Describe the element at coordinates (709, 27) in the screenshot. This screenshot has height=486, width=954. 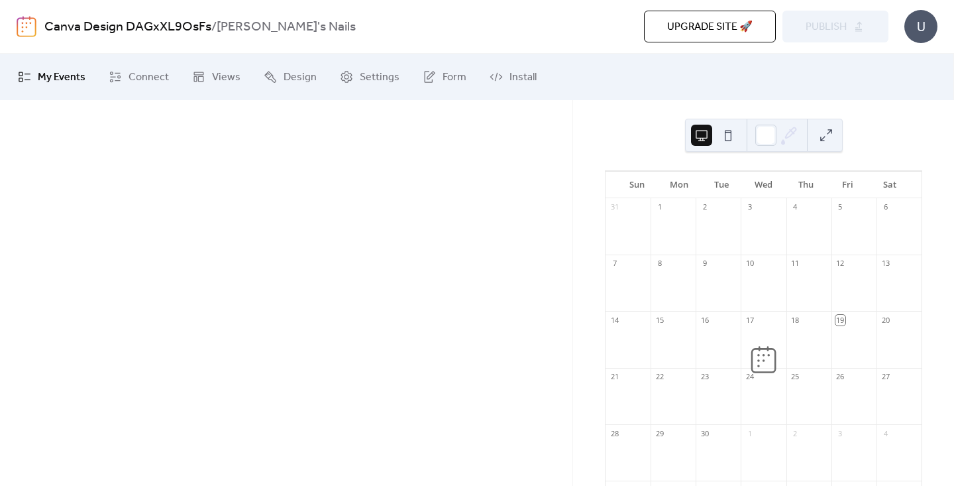
I see `span: Upgrade site 🚀` at that location.